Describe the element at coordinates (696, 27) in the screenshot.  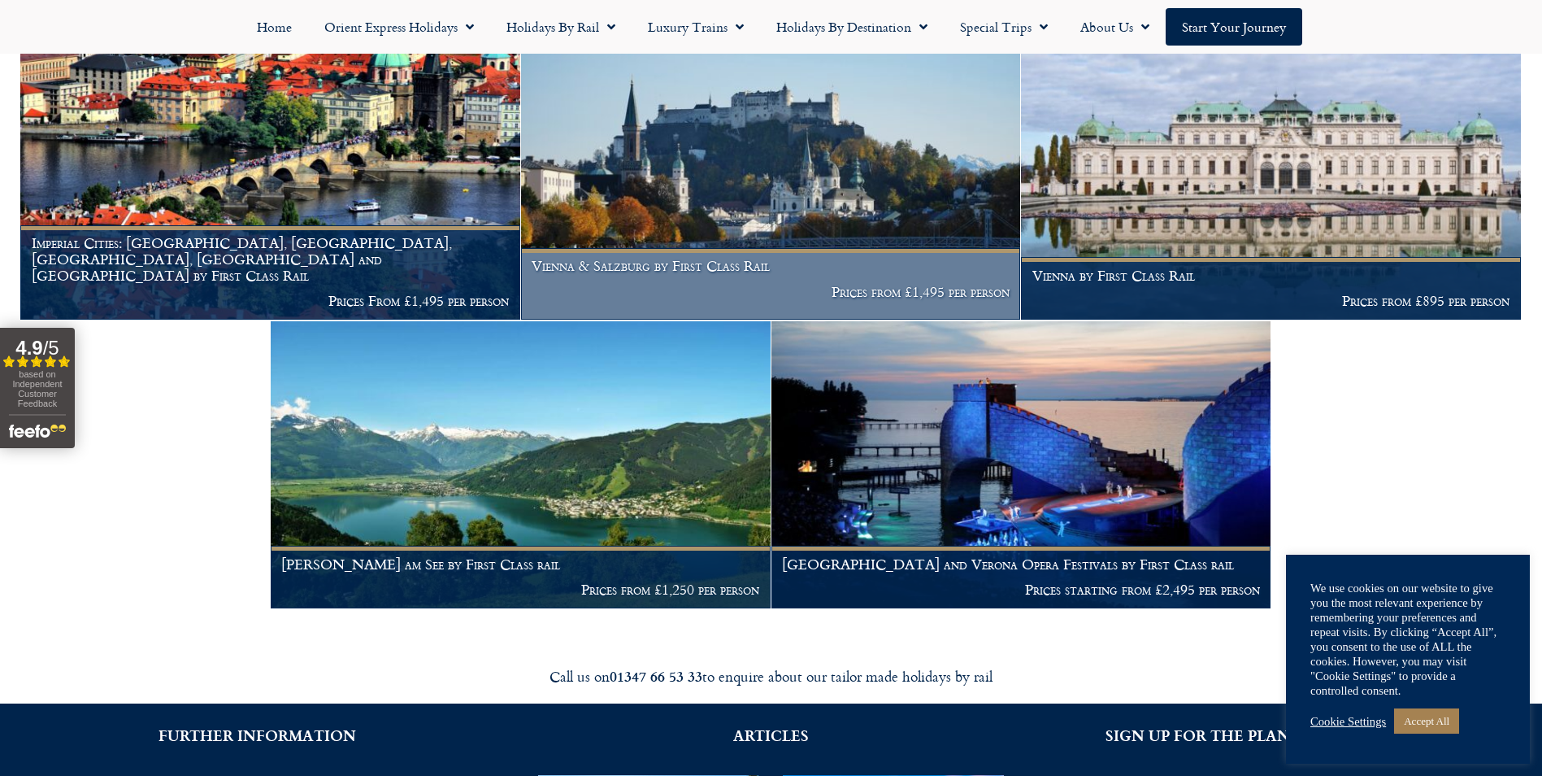
I see `a: Luxury Trains` at that location.